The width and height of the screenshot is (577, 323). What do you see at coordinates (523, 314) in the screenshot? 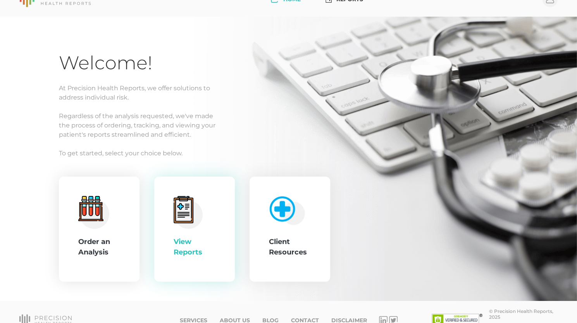
I see `div: © Precision Health Reports, 2025` at bounding box center [523, 314].